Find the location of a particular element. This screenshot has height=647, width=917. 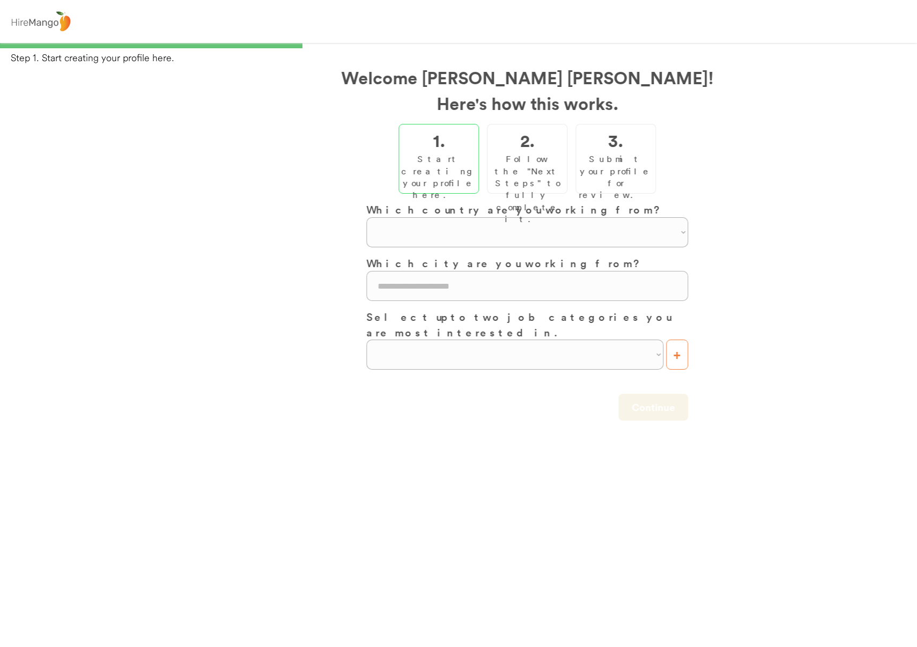

div: 33% is located at coordinates (459, 46).